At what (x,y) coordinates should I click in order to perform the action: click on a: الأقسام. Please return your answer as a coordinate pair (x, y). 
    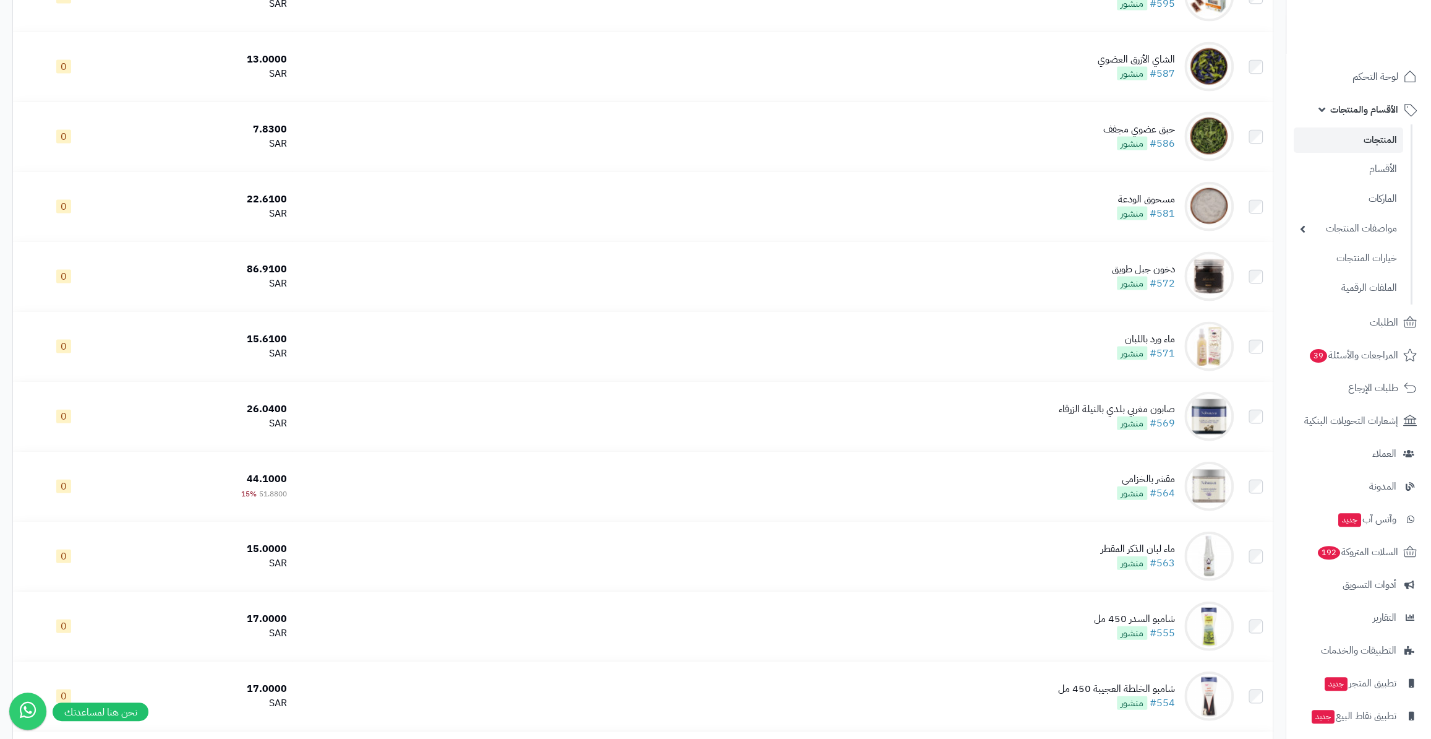
    Looking at the image, I should click on (1348, 169).